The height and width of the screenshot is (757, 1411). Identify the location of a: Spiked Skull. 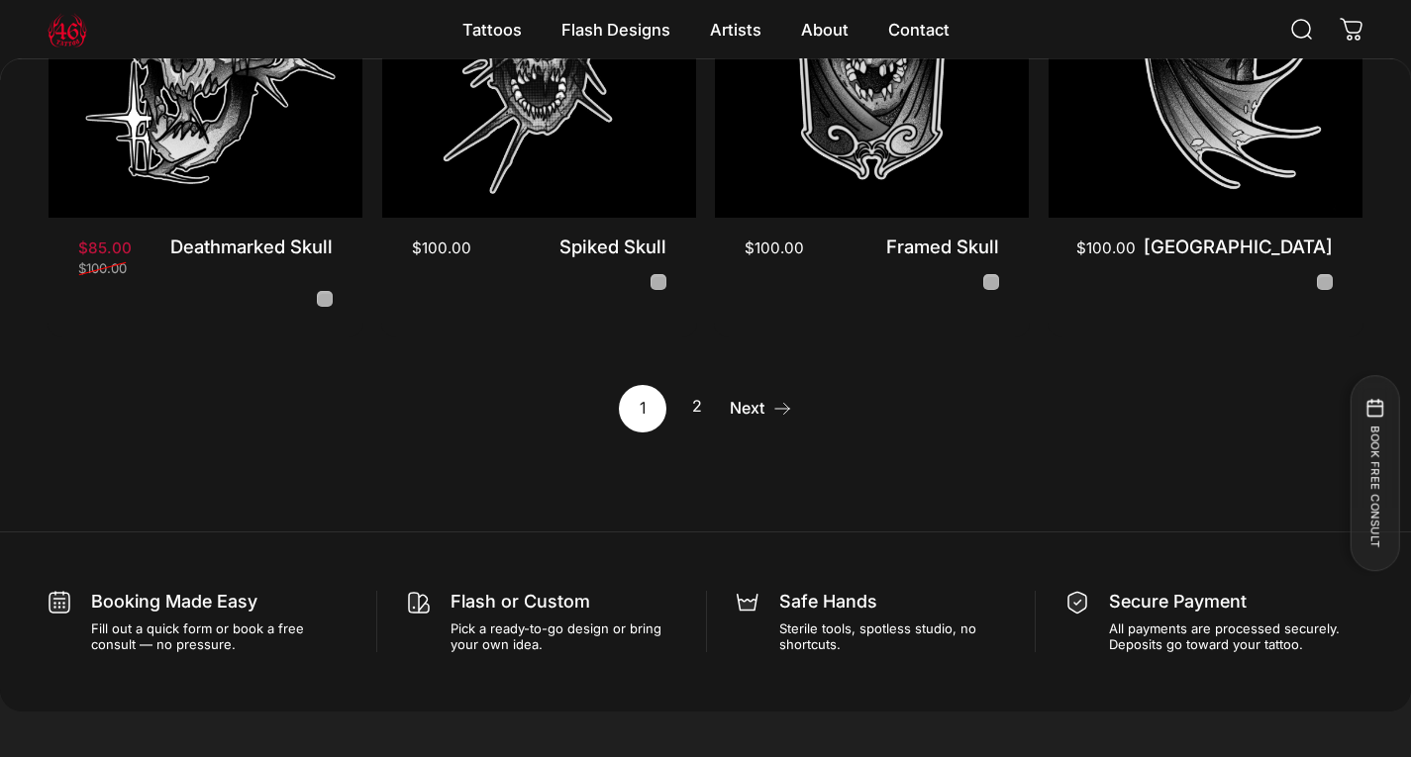
(613, 247).